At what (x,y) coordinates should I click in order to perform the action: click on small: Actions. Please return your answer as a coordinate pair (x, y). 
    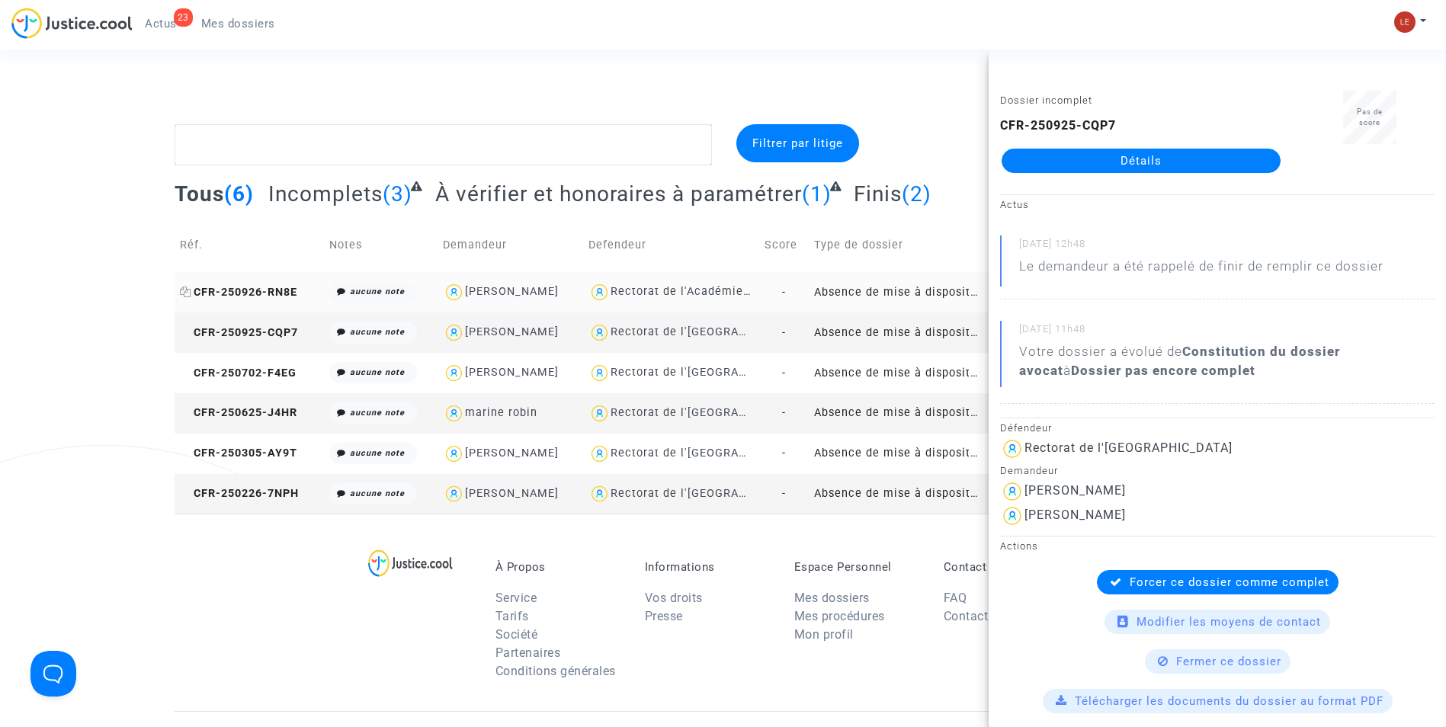
    Looking at the image, I should click on (1019, 546).